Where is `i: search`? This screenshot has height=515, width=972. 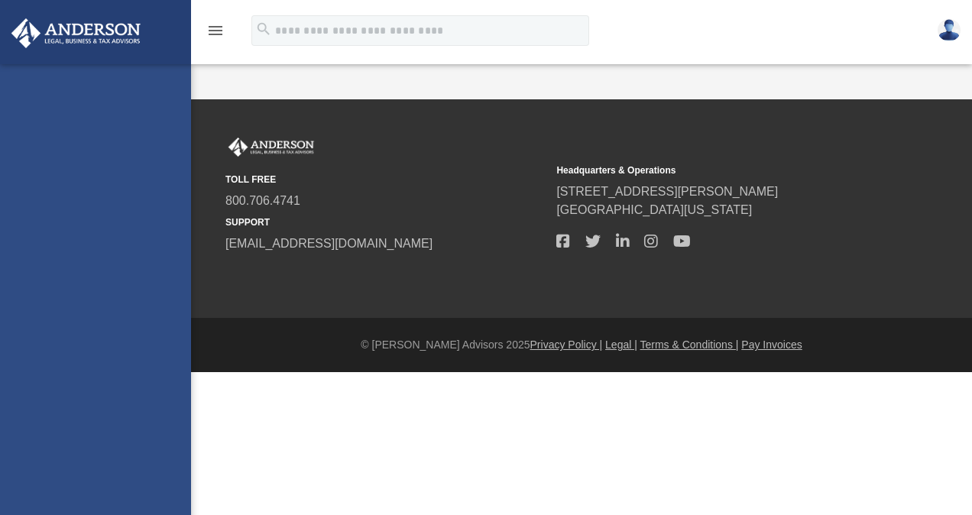 i: search is located at coordinates (264, 29).